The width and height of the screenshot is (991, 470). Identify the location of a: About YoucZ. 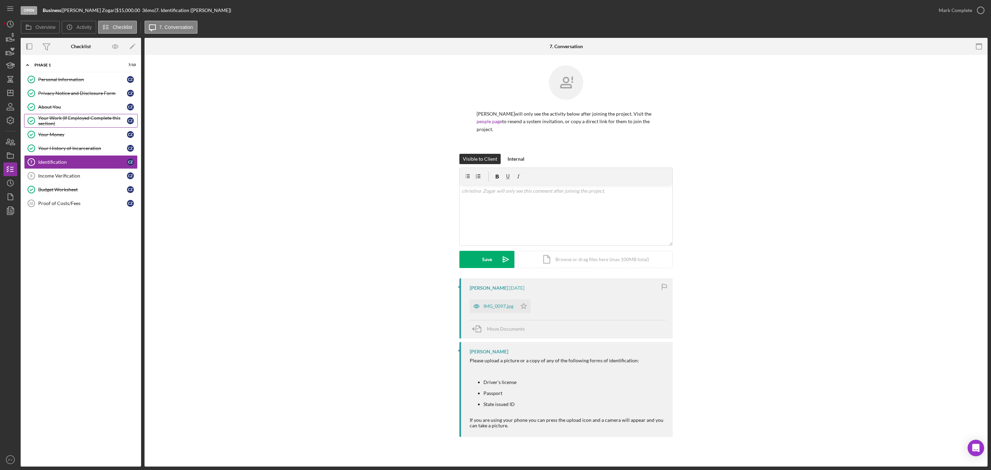
(81, 107).